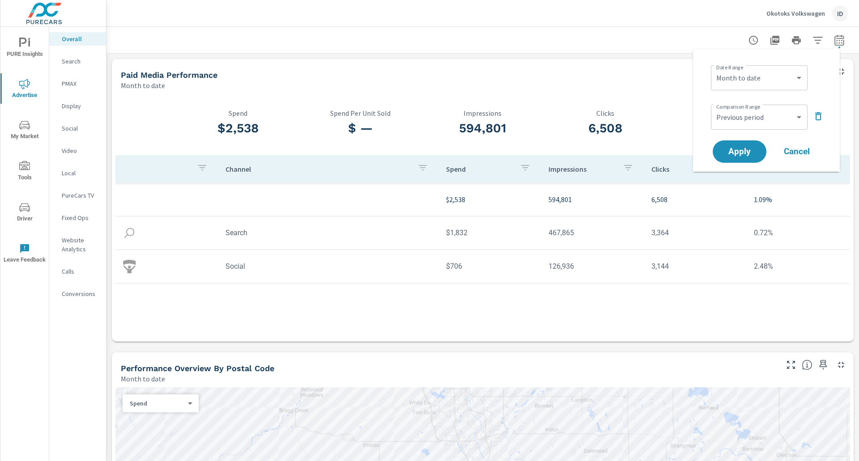  I want to click on div: Search, so click(77, 61).